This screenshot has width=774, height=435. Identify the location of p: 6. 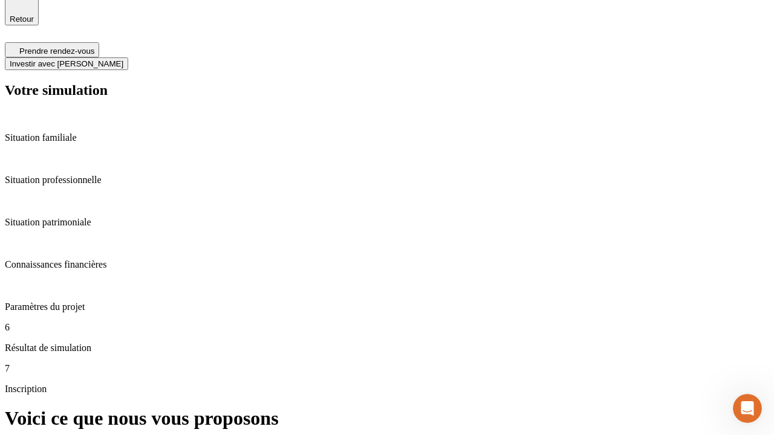
(387, 328).